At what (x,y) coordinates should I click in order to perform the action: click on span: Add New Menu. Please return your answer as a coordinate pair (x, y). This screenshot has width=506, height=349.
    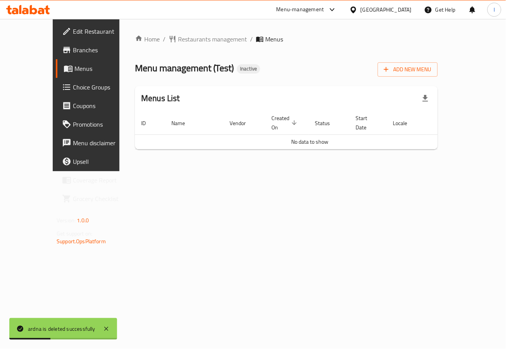
    Looking at the image, I should click on (408, 69).